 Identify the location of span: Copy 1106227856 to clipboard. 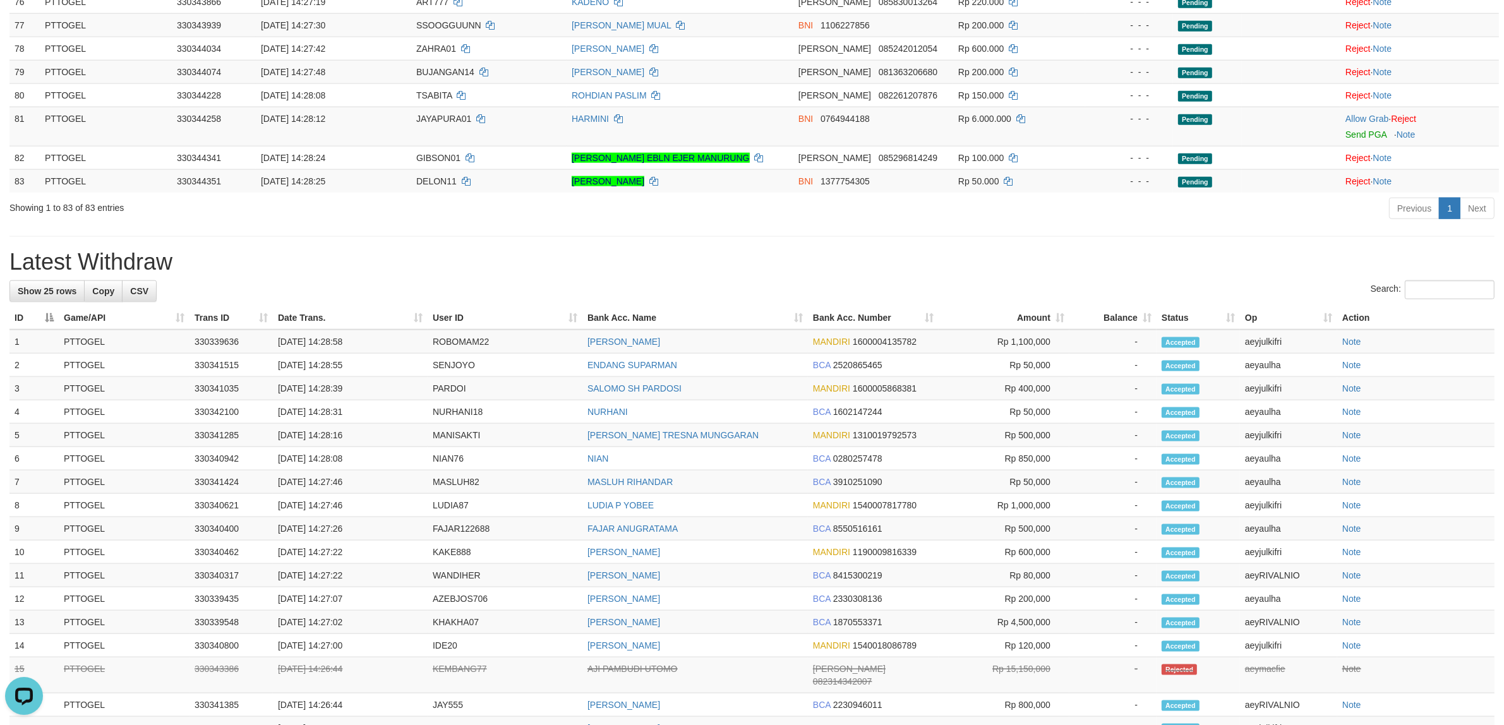
(845, 25).